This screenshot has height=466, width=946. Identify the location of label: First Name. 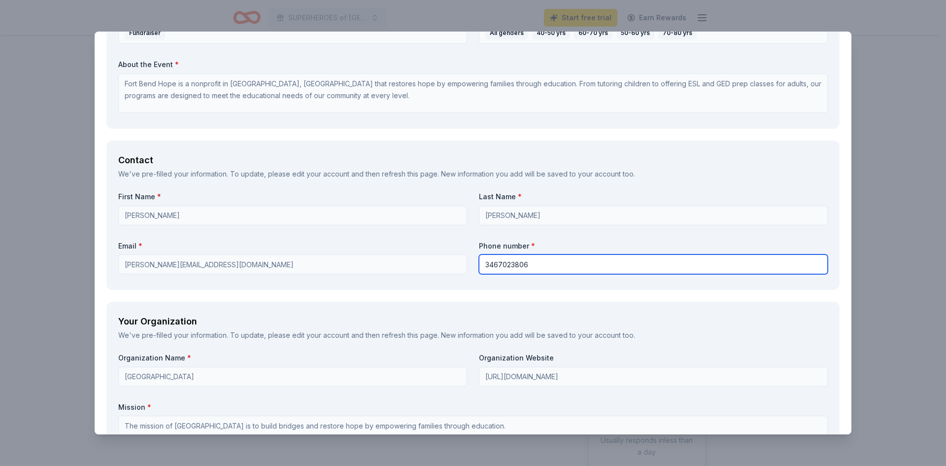
(293, 197).